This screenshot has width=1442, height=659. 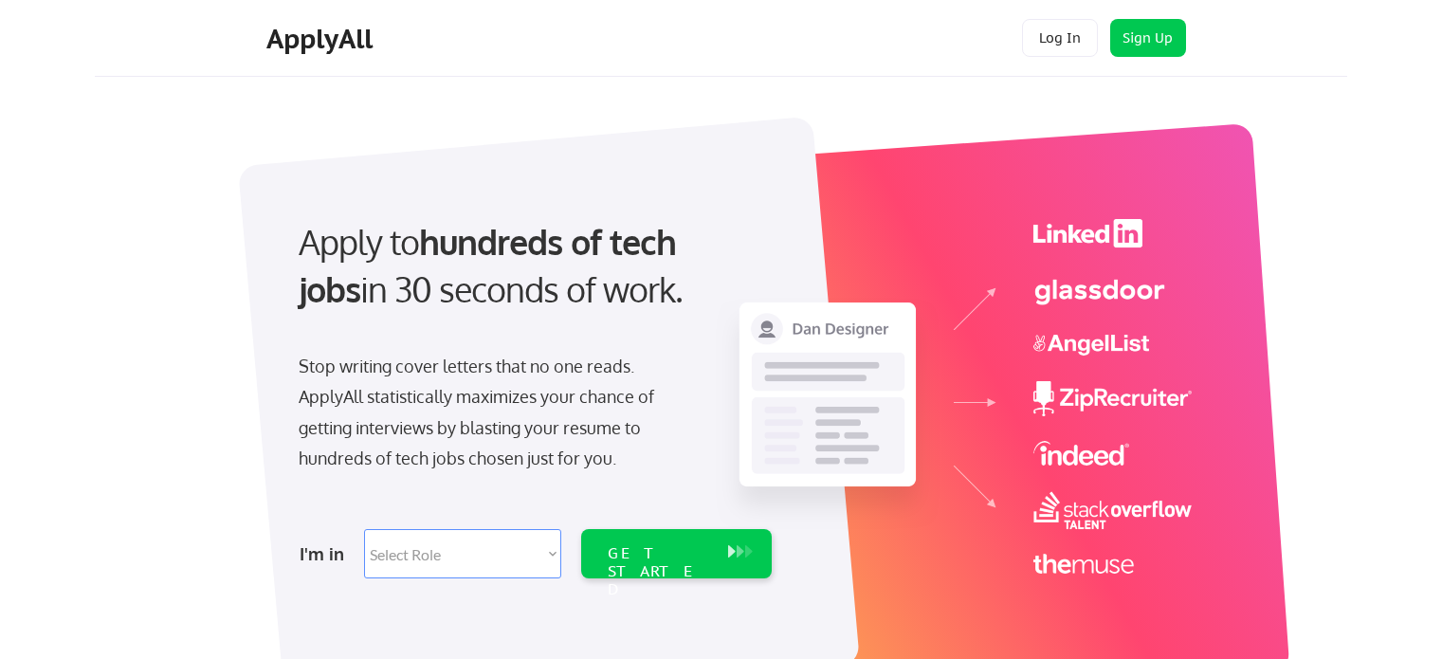 I want to click on div: Apply to in 30 seconds of work., so click(x=531, y=266).